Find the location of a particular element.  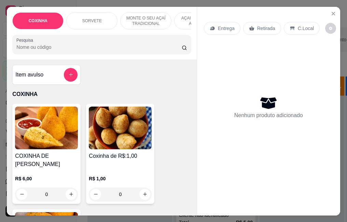

p: Entrega is located at coordinates (226, 28).